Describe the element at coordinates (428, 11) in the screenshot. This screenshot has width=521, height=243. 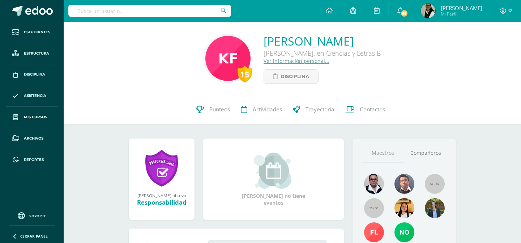
I see `img: 2641568233371aec4da1e5ad82614674.png` at that location.